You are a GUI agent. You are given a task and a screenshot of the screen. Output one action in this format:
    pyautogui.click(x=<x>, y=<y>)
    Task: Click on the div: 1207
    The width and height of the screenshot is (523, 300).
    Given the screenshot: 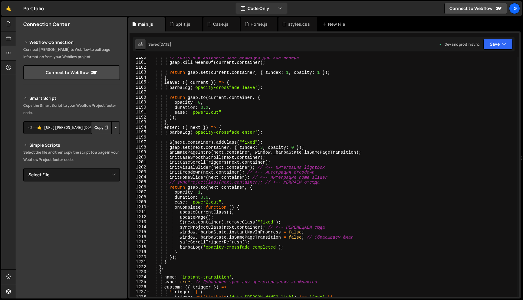 What is the action you would take?
    pyautogui.click(x=140, y=192)
    